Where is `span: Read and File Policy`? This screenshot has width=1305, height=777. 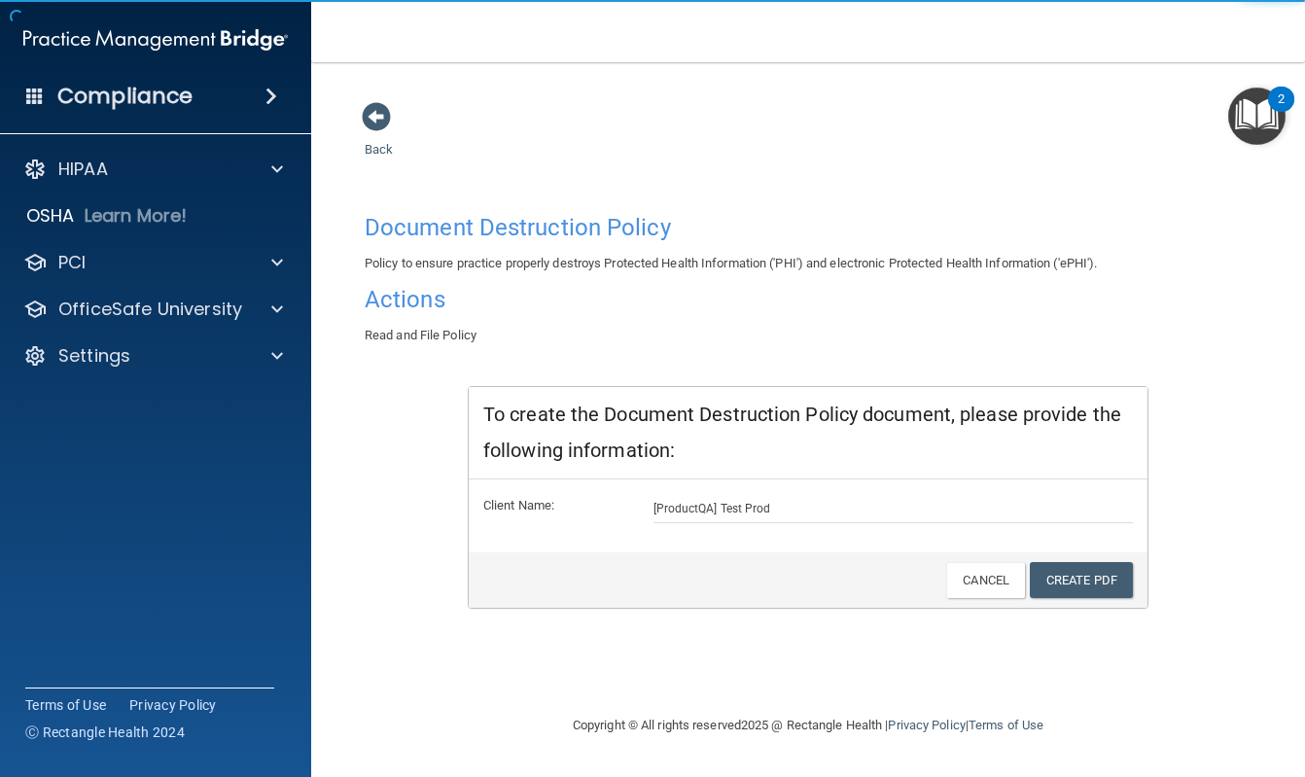 span: Read and File Policy is located at coordinates (420, 335).